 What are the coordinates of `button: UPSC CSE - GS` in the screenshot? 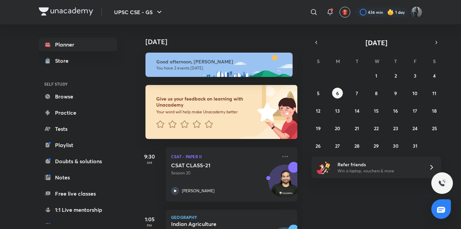 It's located at (139, 12).